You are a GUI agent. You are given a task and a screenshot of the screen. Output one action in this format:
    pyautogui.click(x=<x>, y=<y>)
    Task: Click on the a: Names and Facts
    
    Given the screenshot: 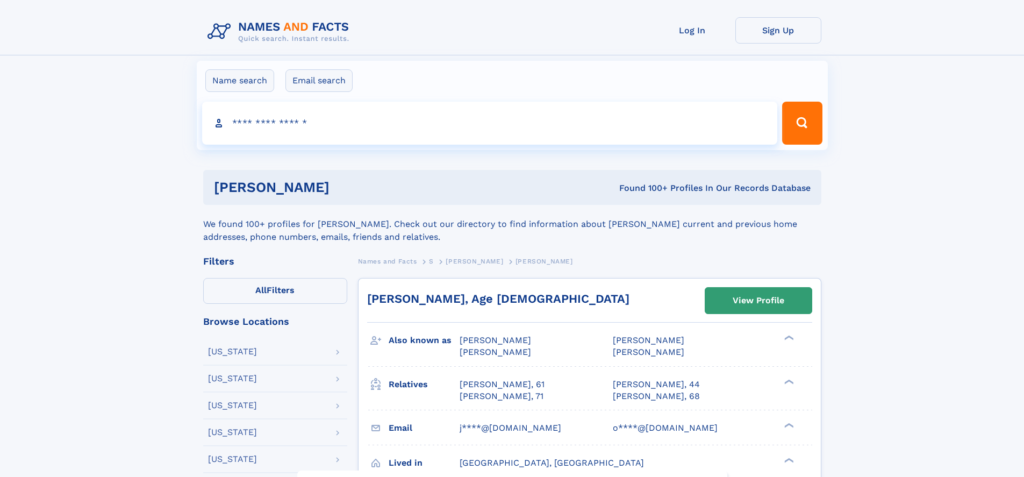 What is the action you would take?
    pyautogui.click(x=388, y=261)
    